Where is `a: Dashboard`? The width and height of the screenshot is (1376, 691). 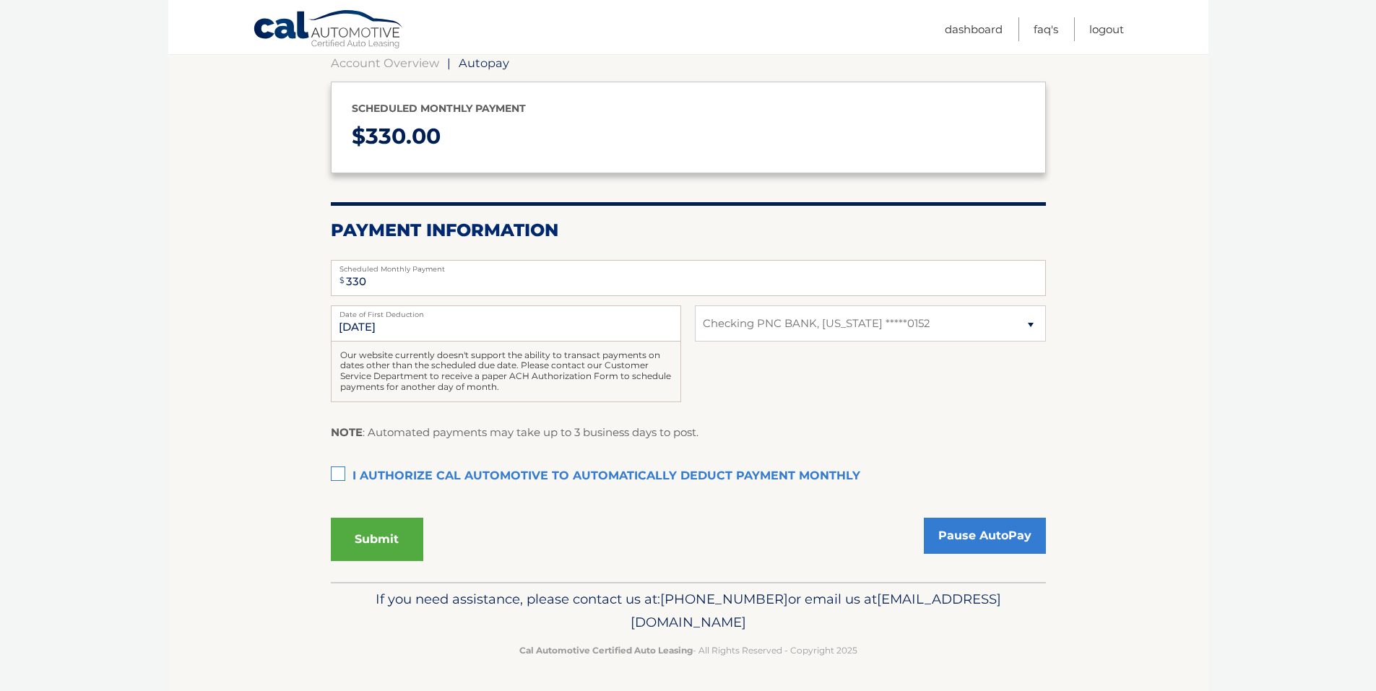 a: Dashboard is located at coordinates (974, 29).